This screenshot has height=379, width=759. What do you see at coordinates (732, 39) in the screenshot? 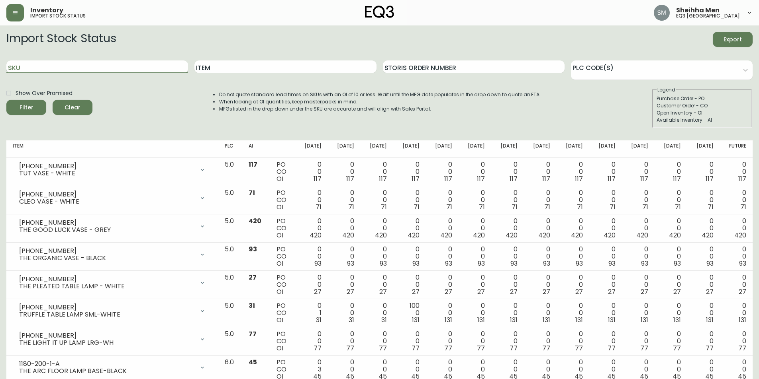
I see `button: Export` at bounding box center [732, 39].